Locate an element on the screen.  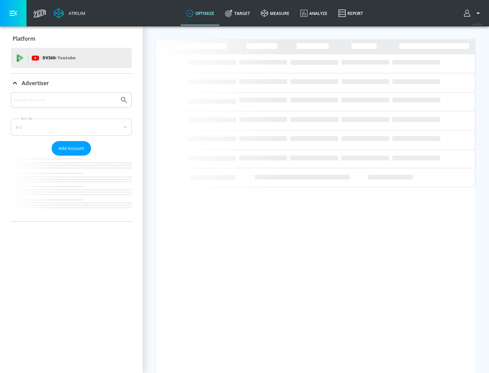
a: Atrium is located at coordinates (69, 13).